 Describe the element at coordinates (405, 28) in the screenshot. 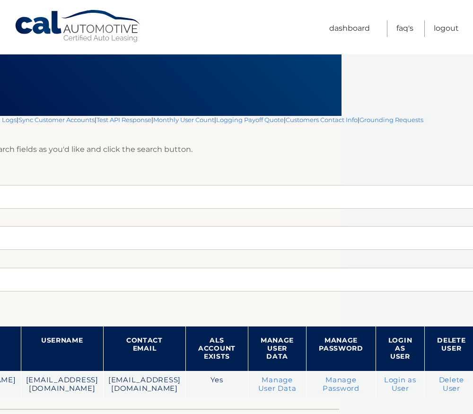

I see `a: FAQ's` at that location.